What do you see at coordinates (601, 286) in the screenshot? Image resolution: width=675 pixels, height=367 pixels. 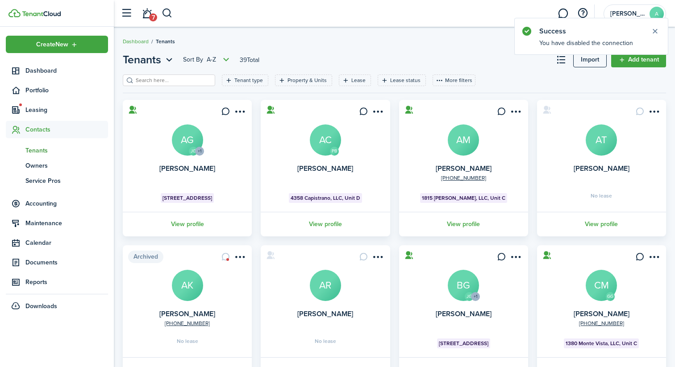 I see `avatar-text: CM` at bounding box center [601, 286].